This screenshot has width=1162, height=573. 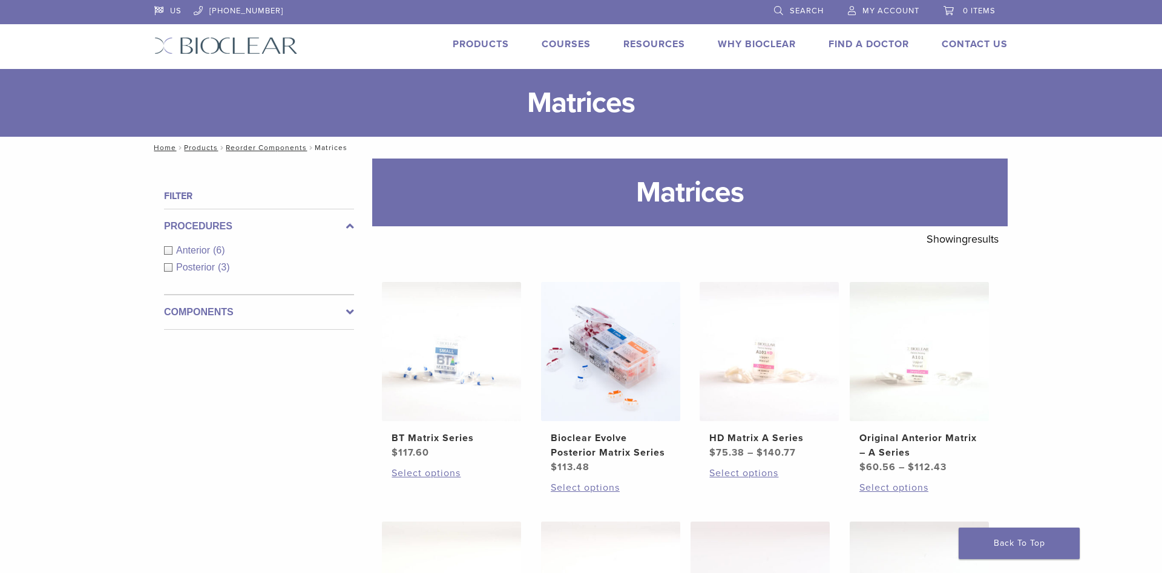 I want to click on bdi: 113.48, so click(x=570, y=467).